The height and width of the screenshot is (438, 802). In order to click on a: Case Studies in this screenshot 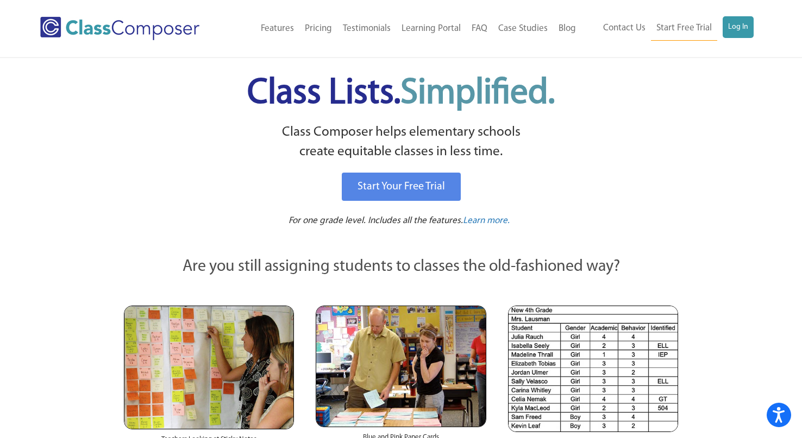, I will do `click(523, 29)`.